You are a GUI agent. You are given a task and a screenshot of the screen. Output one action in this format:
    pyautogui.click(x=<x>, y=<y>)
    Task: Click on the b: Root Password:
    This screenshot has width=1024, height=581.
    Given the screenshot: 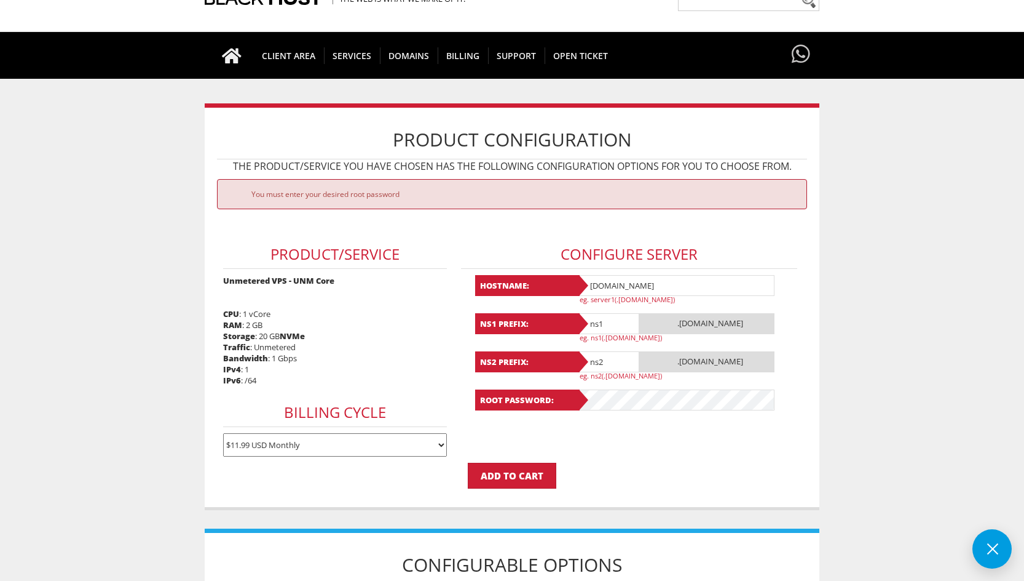 What is the action you would take?
    pyautogui.click(x=528, y=400)
    